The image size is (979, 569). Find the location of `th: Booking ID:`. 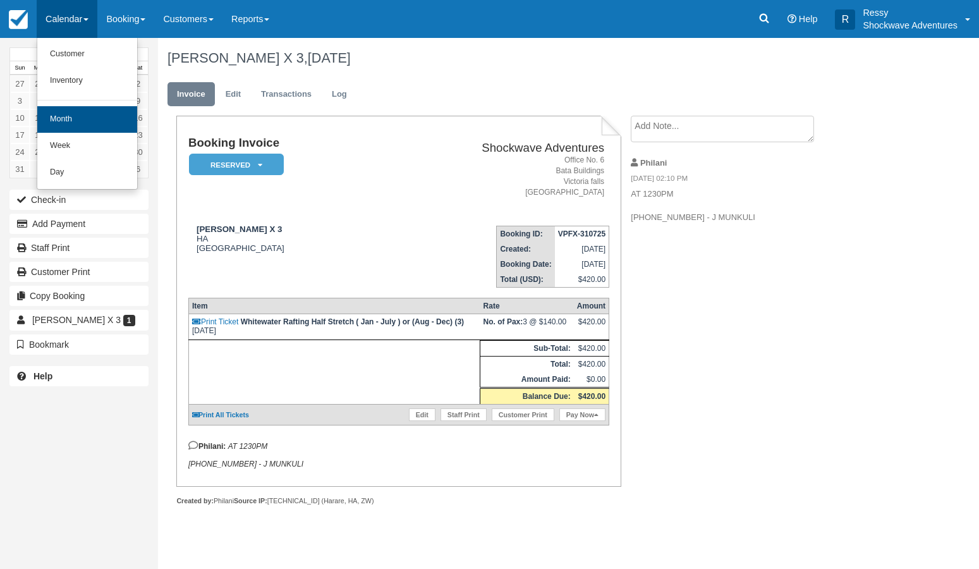

th: Booking ID: is located at coordinates (526, 234).